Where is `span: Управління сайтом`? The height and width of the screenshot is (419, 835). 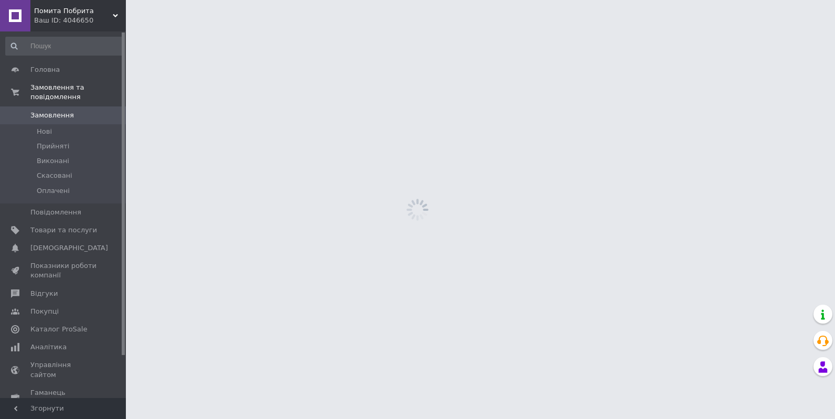 span: Управління сайтом is located at coordinates (63, 370).